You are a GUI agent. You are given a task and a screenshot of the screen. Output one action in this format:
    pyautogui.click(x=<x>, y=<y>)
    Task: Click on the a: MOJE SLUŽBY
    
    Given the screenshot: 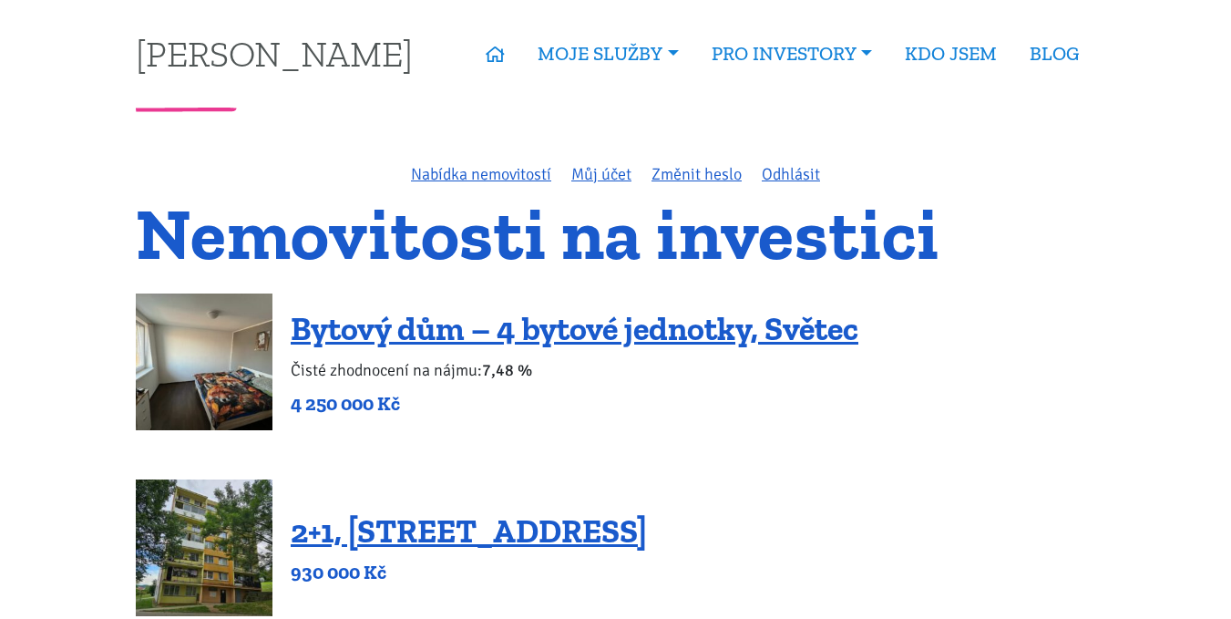 What is the action you would take?
    pyautogui.click(x=608, y=54)
    